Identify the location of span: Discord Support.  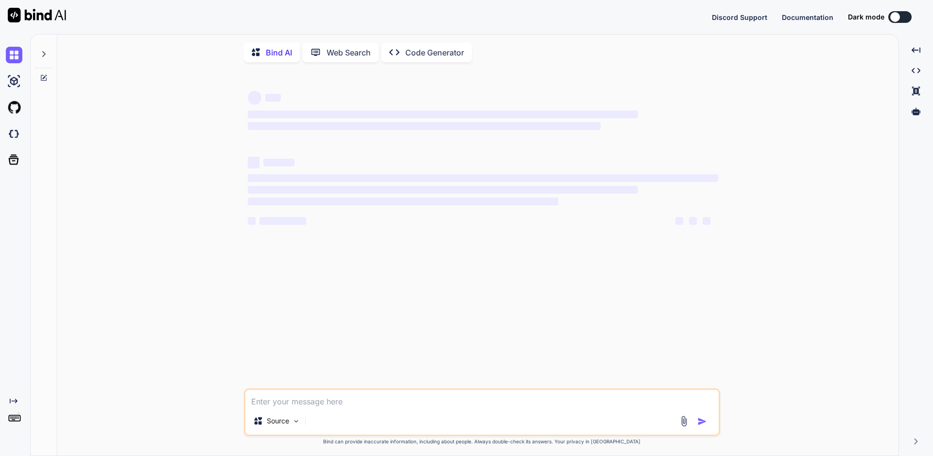
(740, 17).